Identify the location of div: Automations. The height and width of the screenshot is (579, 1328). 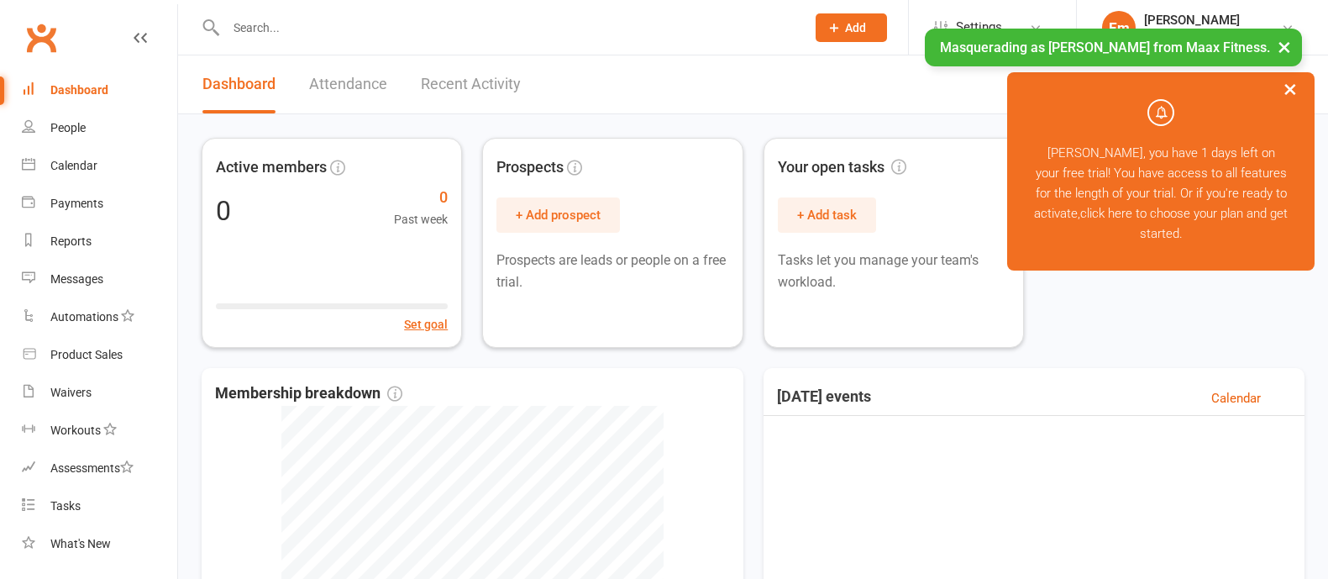
(84, 317).